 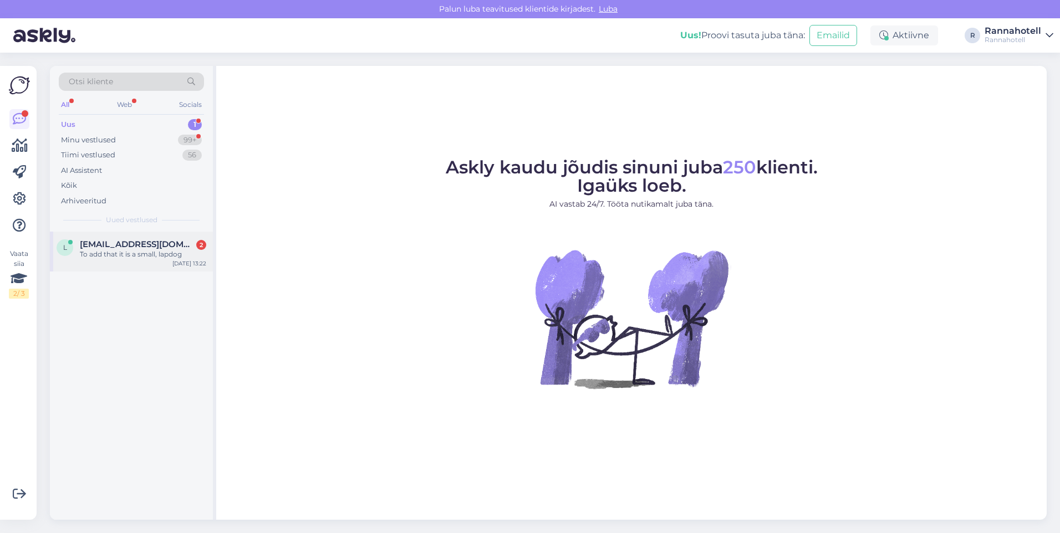 What do you see at coordinates (124, 105) in the screenshot?
I see `div: Web` at bounding box center [124, 105].